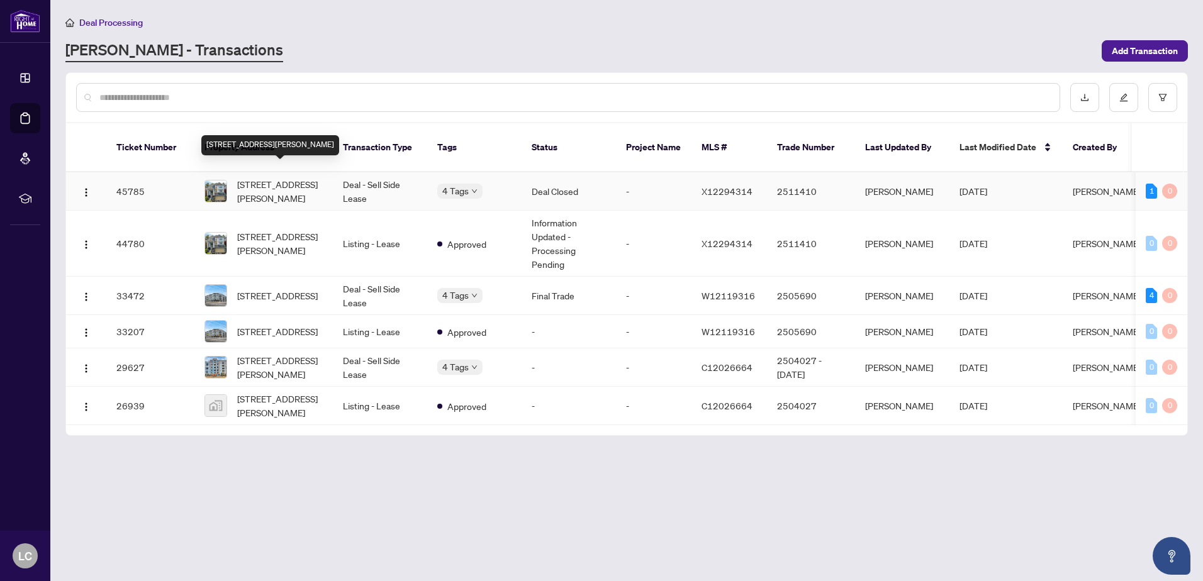 This screenshot has height=581, width=1203. What do you see at coordinates (150, 191) in the screenshot?
I see `td: 45785` at bounding box center [150, 191].